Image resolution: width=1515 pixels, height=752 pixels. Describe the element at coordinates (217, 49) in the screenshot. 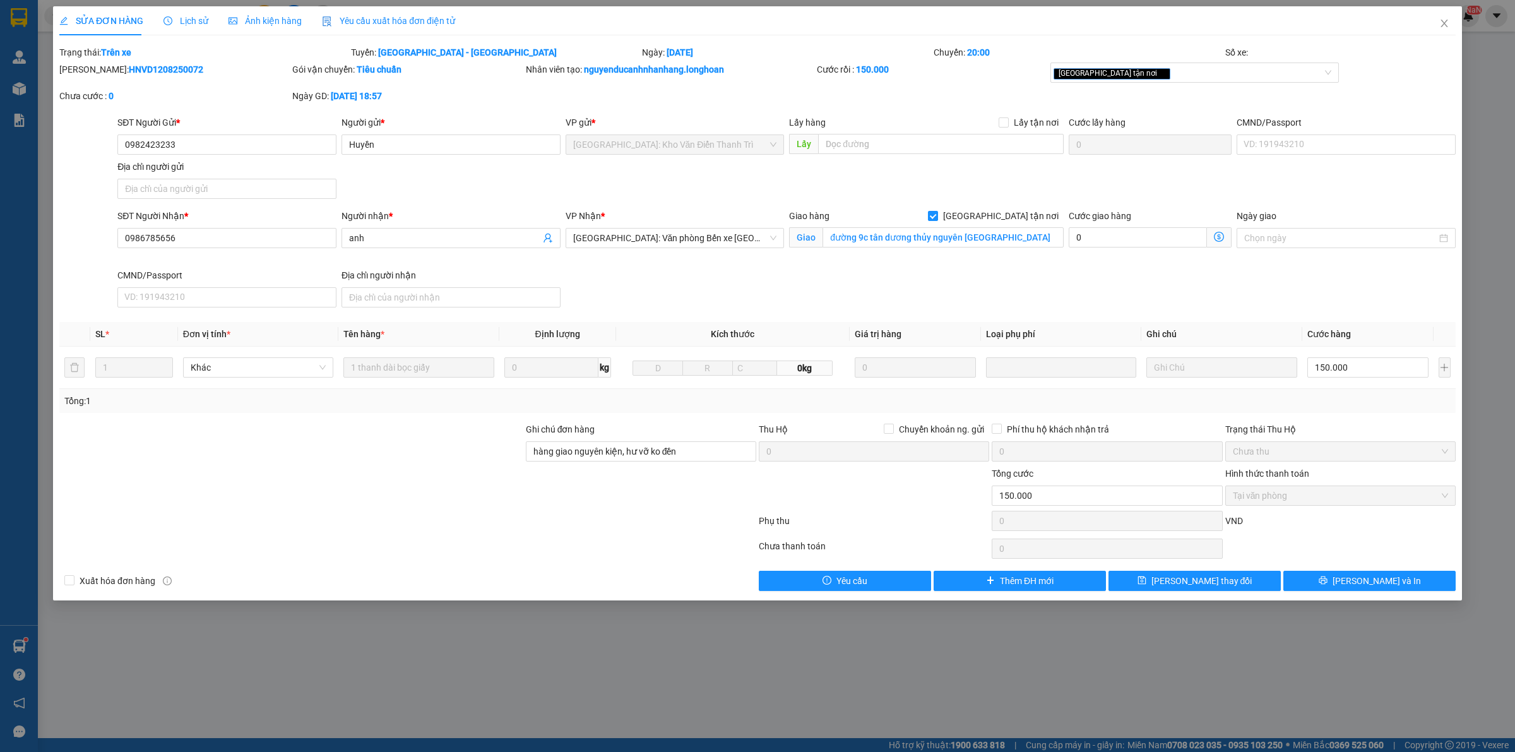

I see `span: 0109597835` at that location.